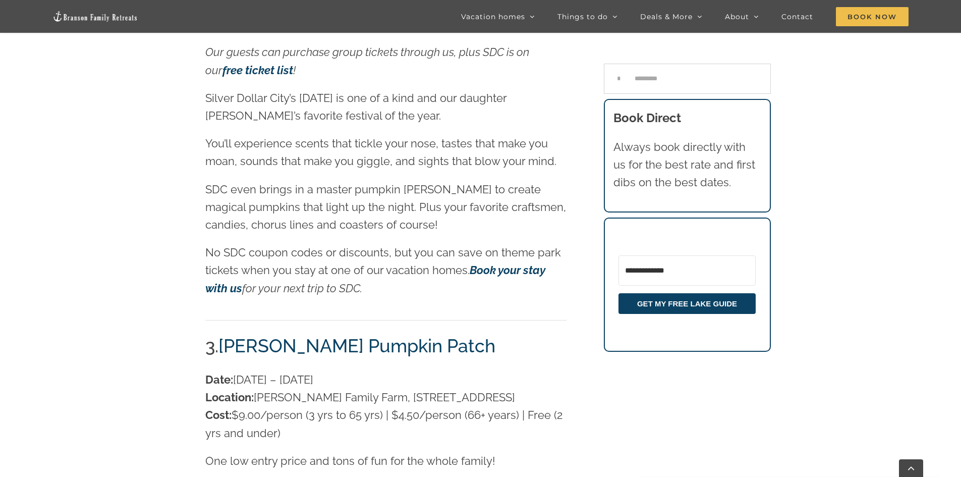 Image resolution: width=961 pixels, height=477 pixels. I want to click on strong: Date:, so click(219, 379).